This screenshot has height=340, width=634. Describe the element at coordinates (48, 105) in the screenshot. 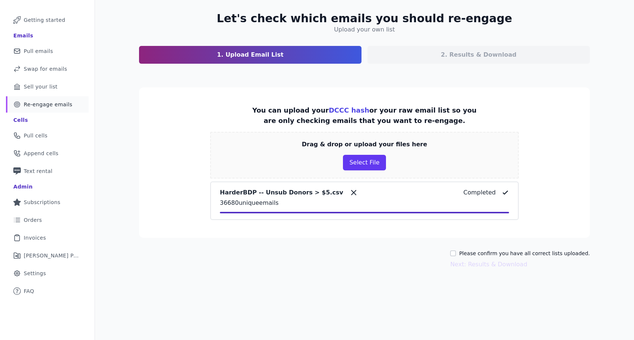

I see `span: Re-engage emails` at that location.